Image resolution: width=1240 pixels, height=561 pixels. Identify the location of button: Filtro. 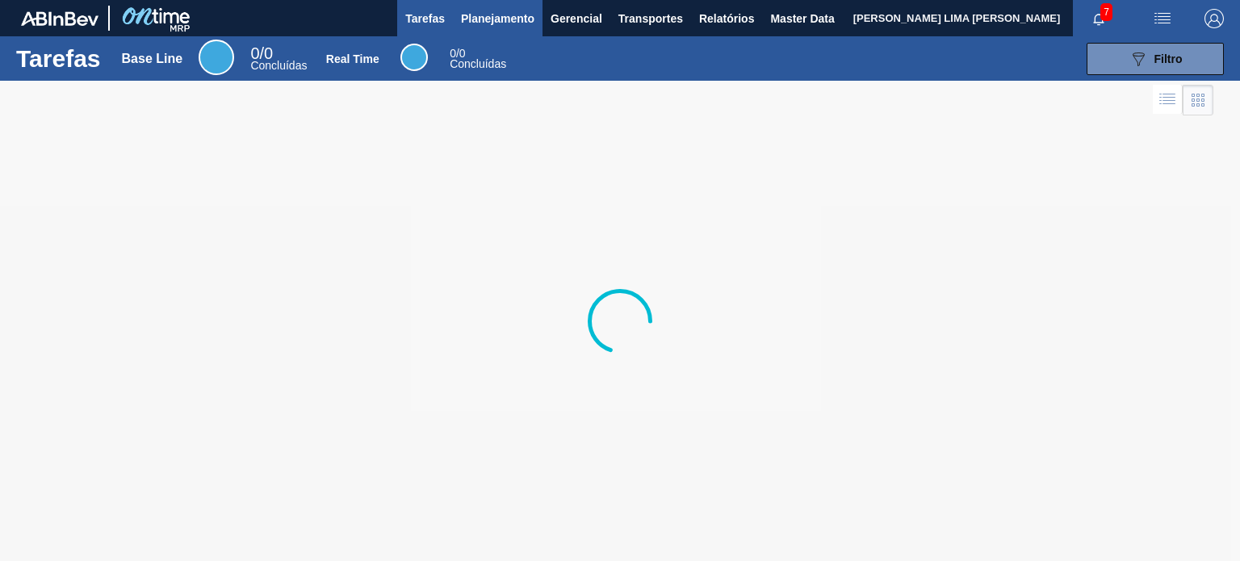
(1155, 59).